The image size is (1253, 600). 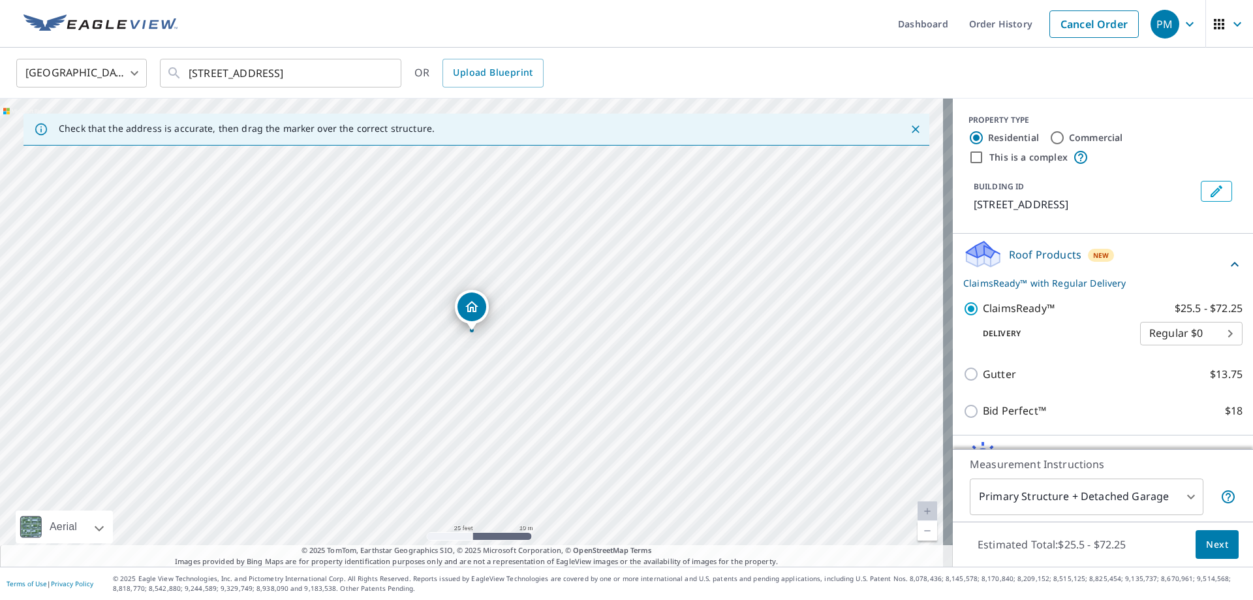 What do you see at coordinates (1052, 334) in the screenshot?
I see `p: Delivery` at bounding box center [1052, 334].